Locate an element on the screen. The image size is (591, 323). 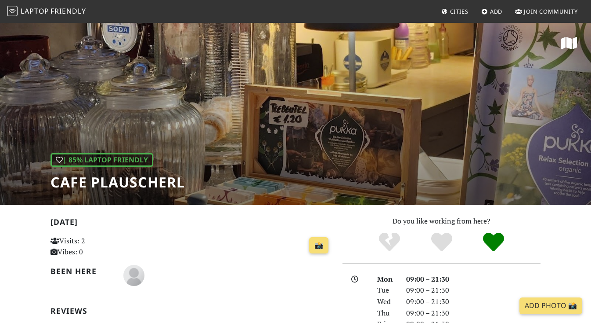
h2: Been here is located at coordinates (82, 271).